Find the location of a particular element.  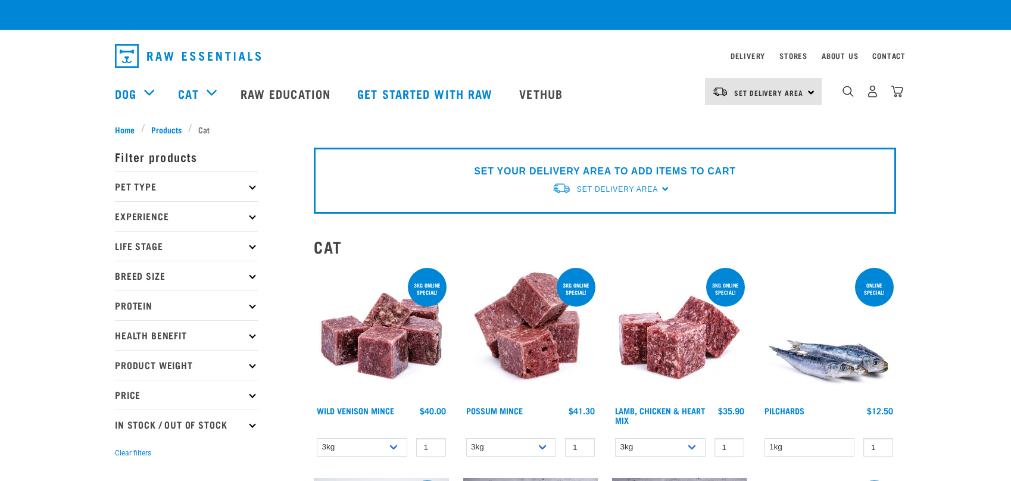

a: Home is located at coordinates (128, 129).